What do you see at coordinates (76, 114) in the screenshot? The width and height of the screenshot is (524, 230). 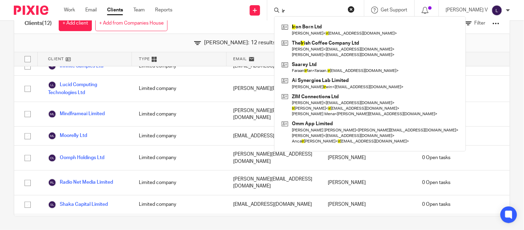 I see `a: Mindframeai Limited` at bounding box center [76, 114].